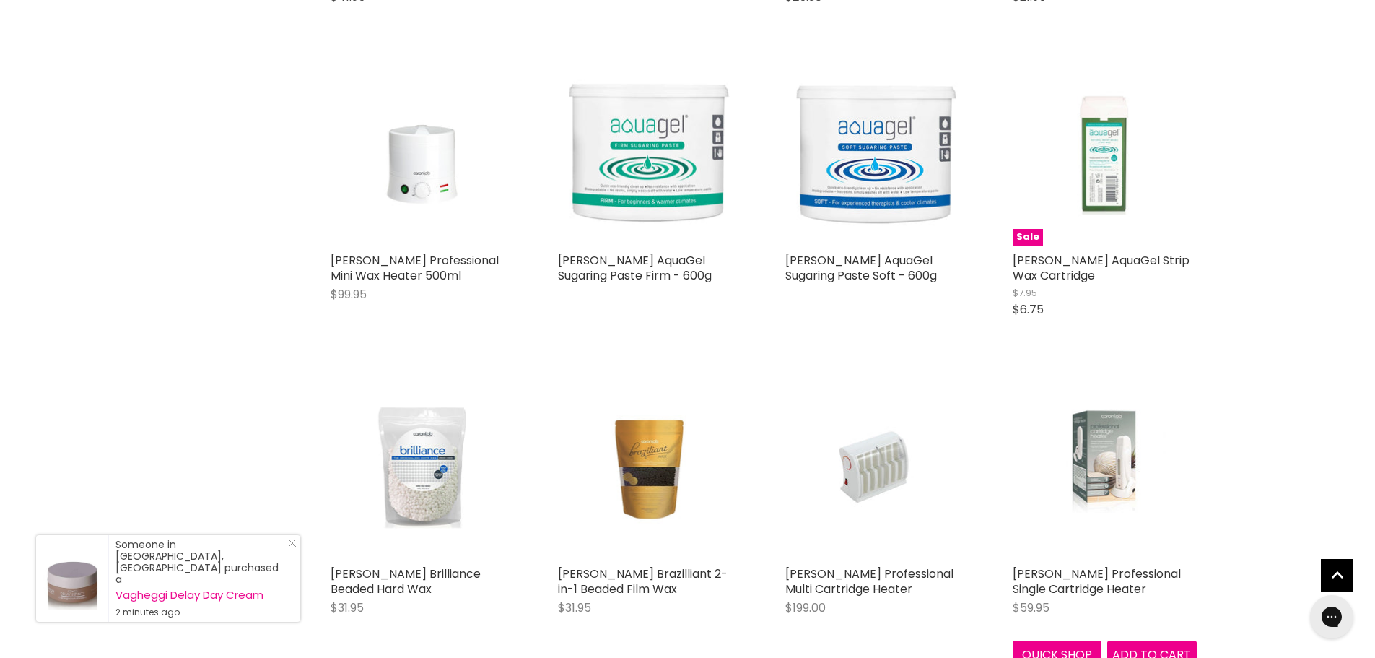  I want to click on img: Caron Professional Multi Cartridge Heater, so click(877, 466).